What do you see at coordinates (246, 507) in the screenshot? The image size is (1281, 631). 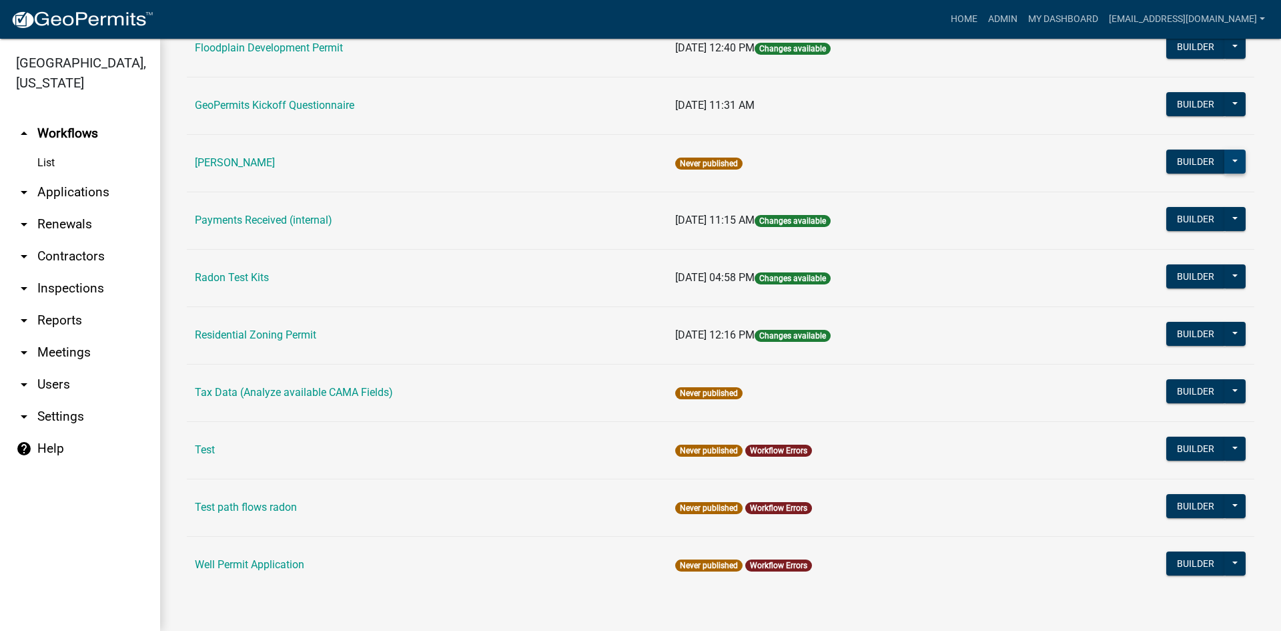 I see `a: Test path flows radon` at bounding box center [246, 507].